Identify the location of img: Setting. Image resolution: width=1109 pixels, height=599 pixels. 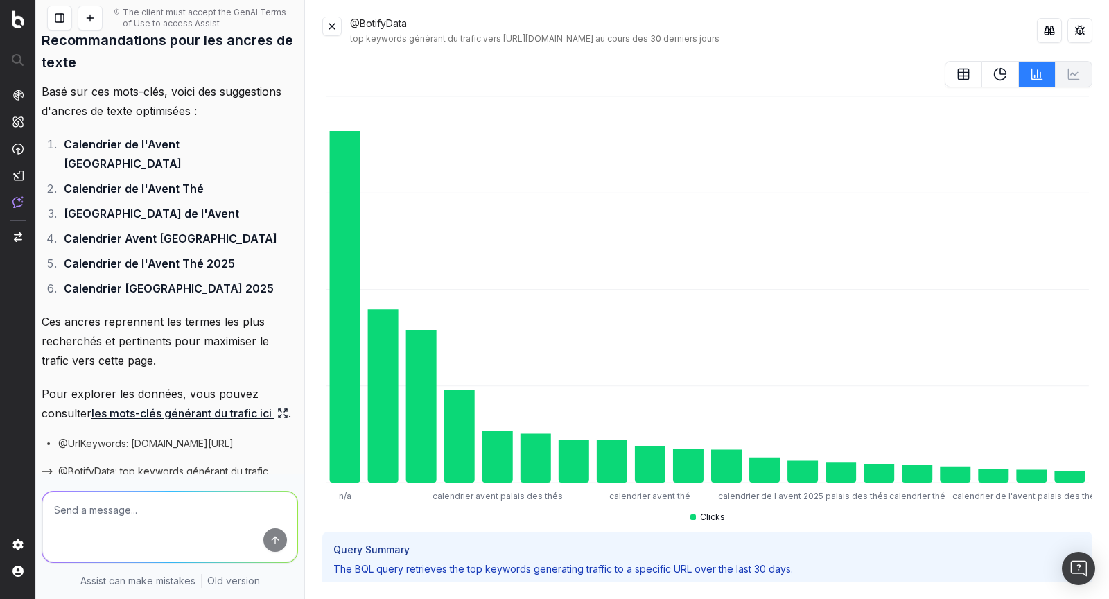
(18, 545).